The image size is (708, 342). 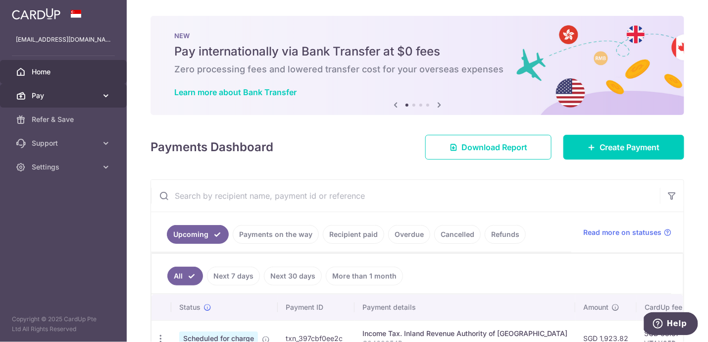 I want to click on a: Overdue, so click(x=409, y=234).